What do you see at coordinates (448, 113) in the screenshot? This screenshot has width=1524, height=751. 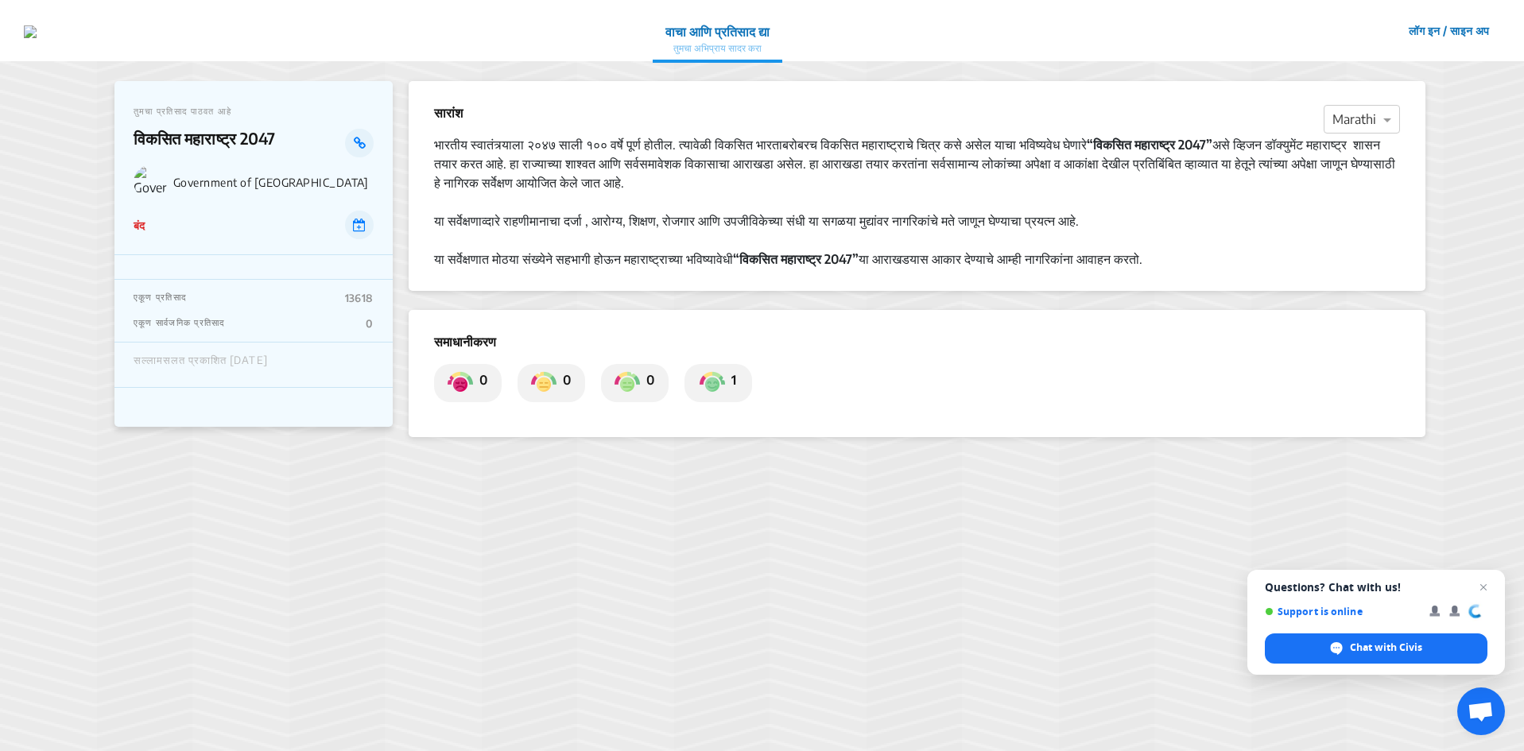 I see `p: सारांश` at bounding box center [448, 113].